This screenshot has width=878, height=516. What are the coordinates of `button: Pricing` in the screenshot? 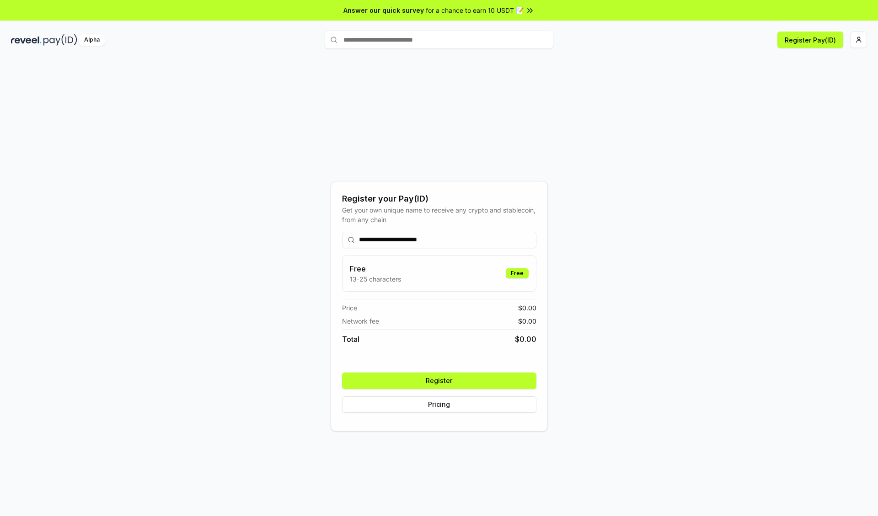 It's located at (439, 405).